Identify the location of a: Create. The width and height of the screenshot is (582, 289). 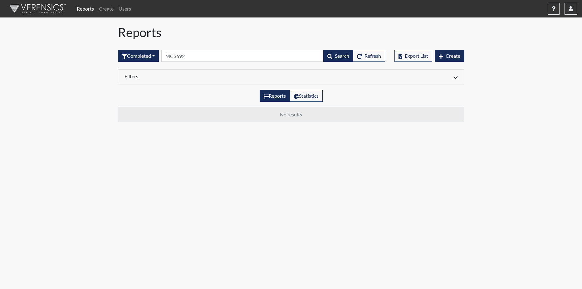
(106, 9).